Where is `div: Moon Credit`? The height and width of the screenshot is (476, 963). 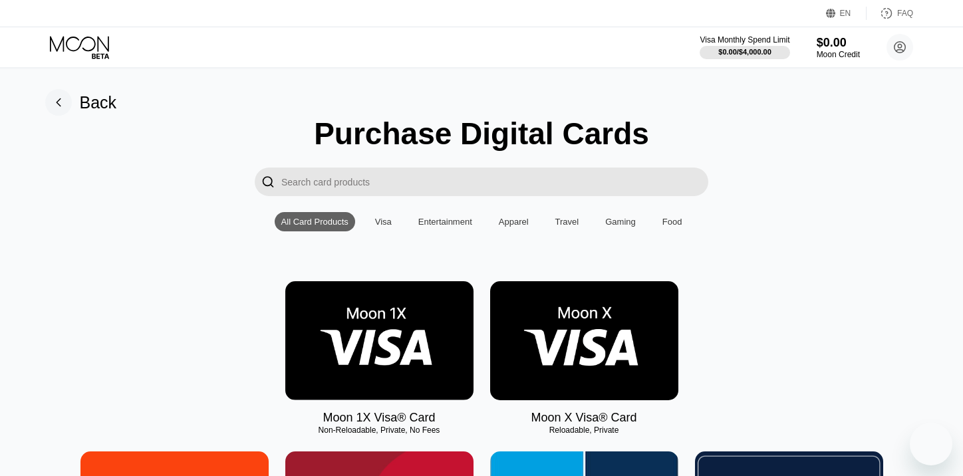
div: Moon Credit is located at coordinates (838, 55).